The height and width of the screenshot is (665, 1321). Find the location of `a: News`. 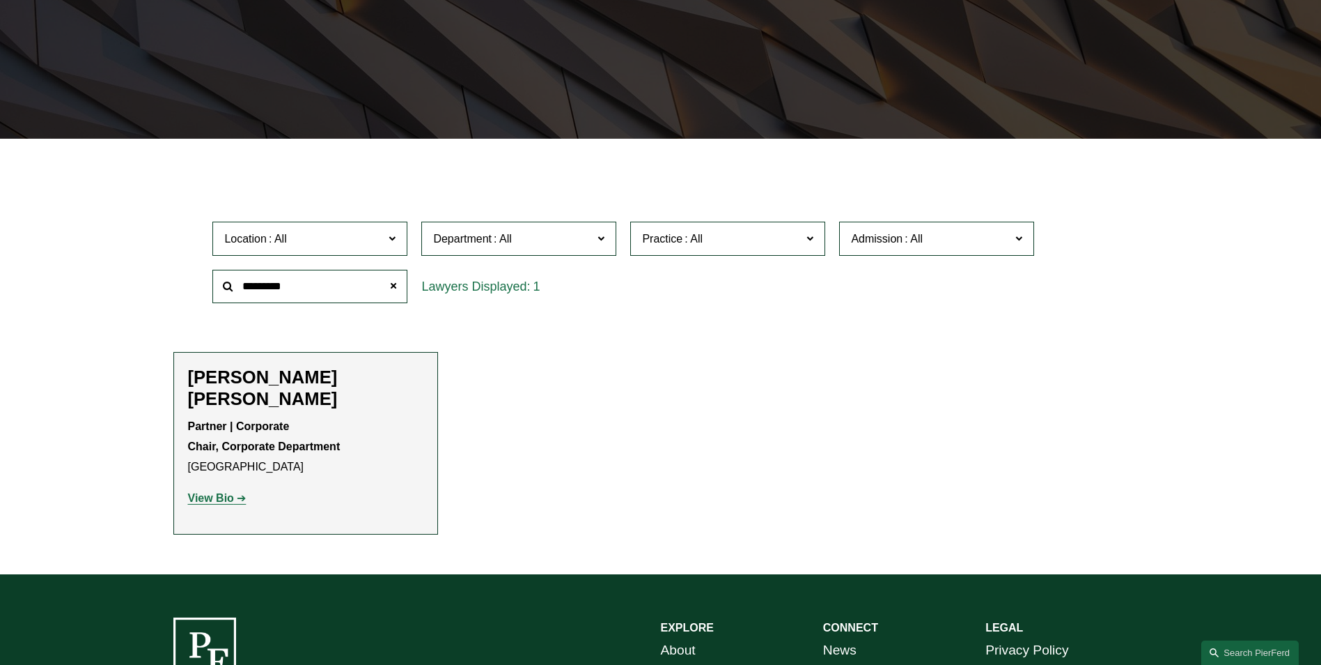

a: News is located at coordinates (840, 650).